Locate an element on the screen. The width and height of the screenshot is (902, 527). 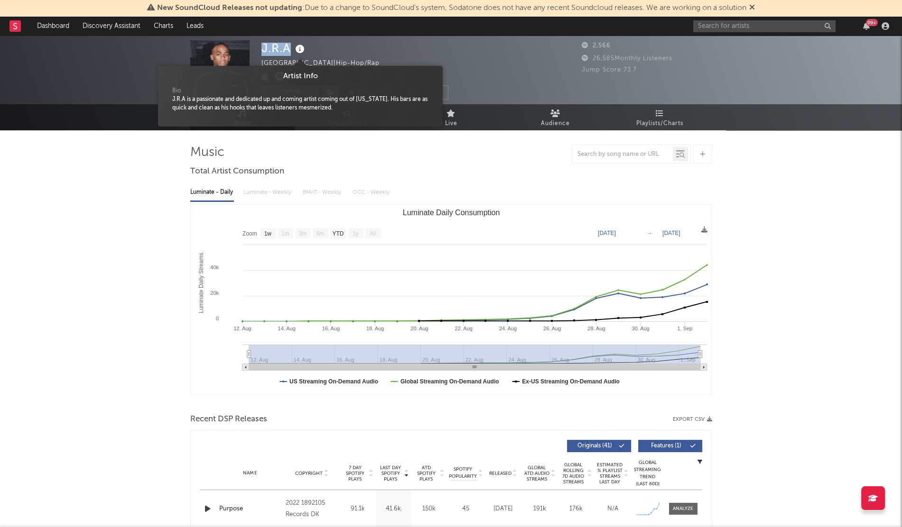
text: 20. Aug is located at coordinates (419, 329).